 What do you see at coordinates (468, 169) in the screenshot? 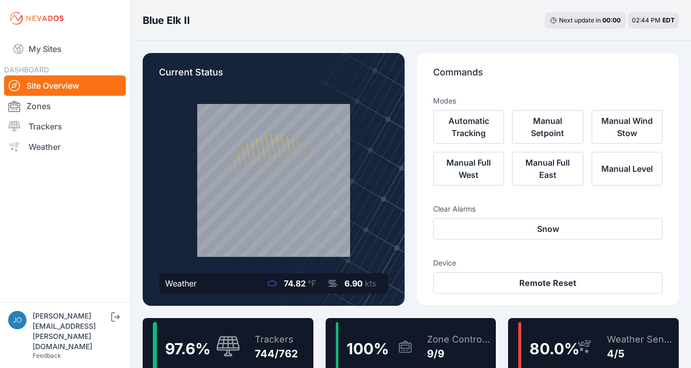
I see `button: Manual Full West` at bounding box center [468, 169].